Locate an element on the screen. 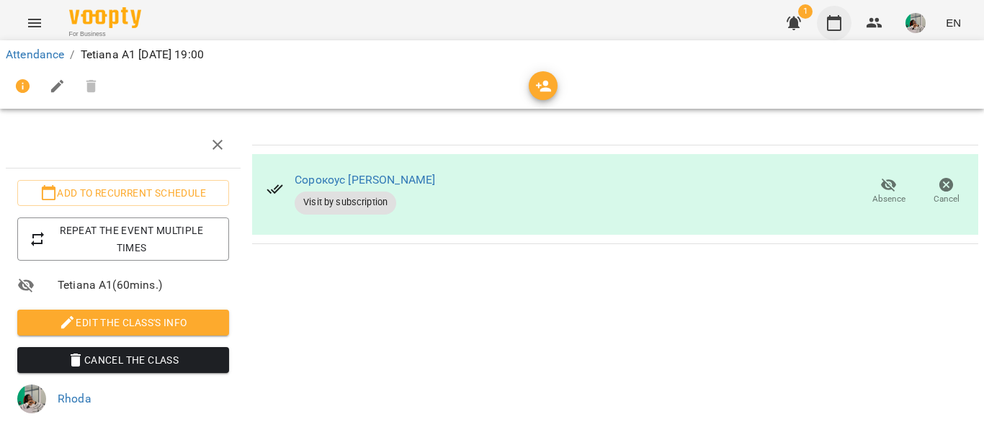 The width and height of the screenshot is (984, 427). span: Add to recurrent schedule is located at coordinates (123, 193).